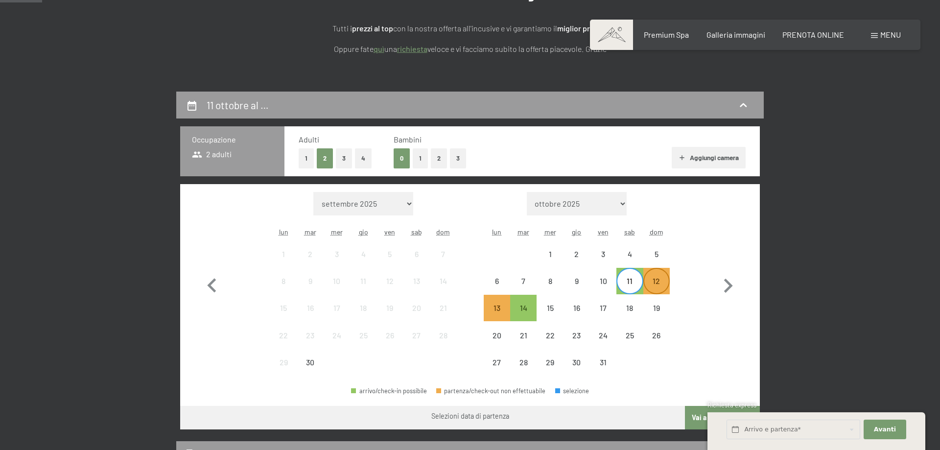 This screenshot has width=940, height=450. Describe the element at coordinates (443, 308) in the screenshot. I see `div: Sun Sep 21 2025` at that location.